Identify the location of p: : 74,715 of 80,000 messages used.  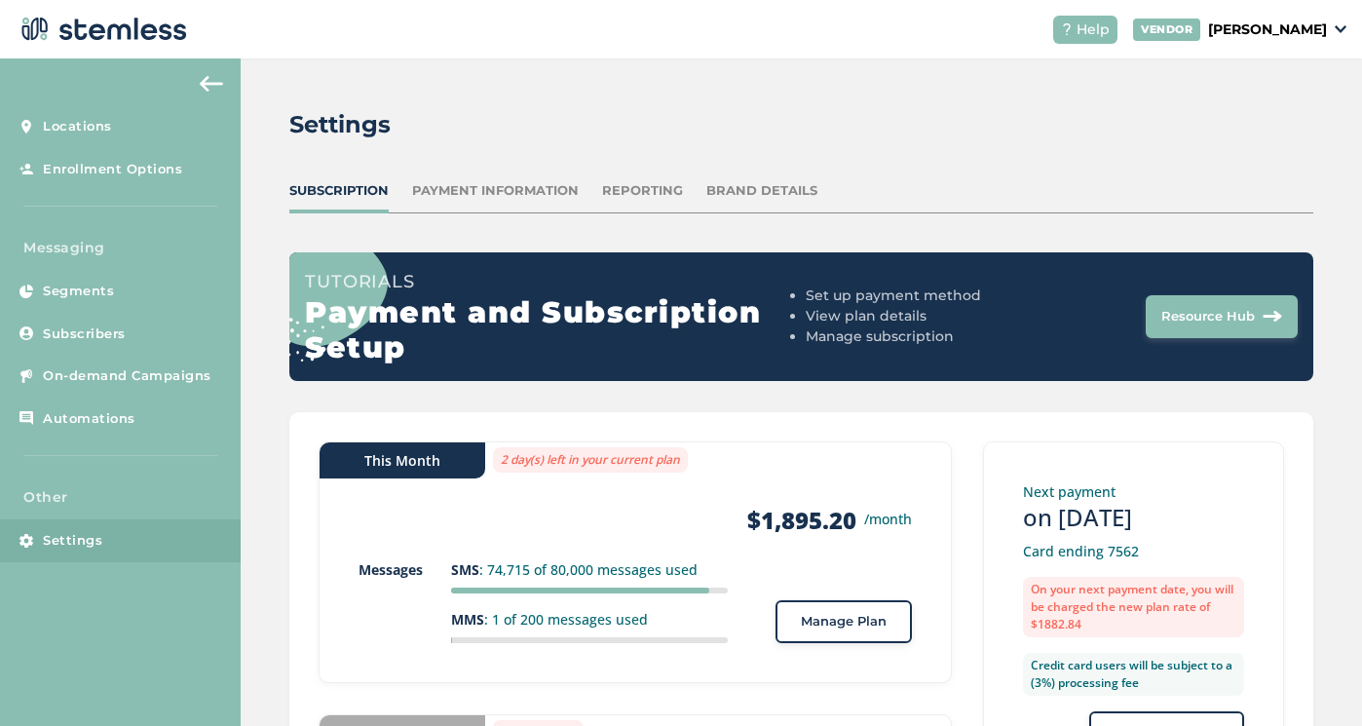
(589, 569).